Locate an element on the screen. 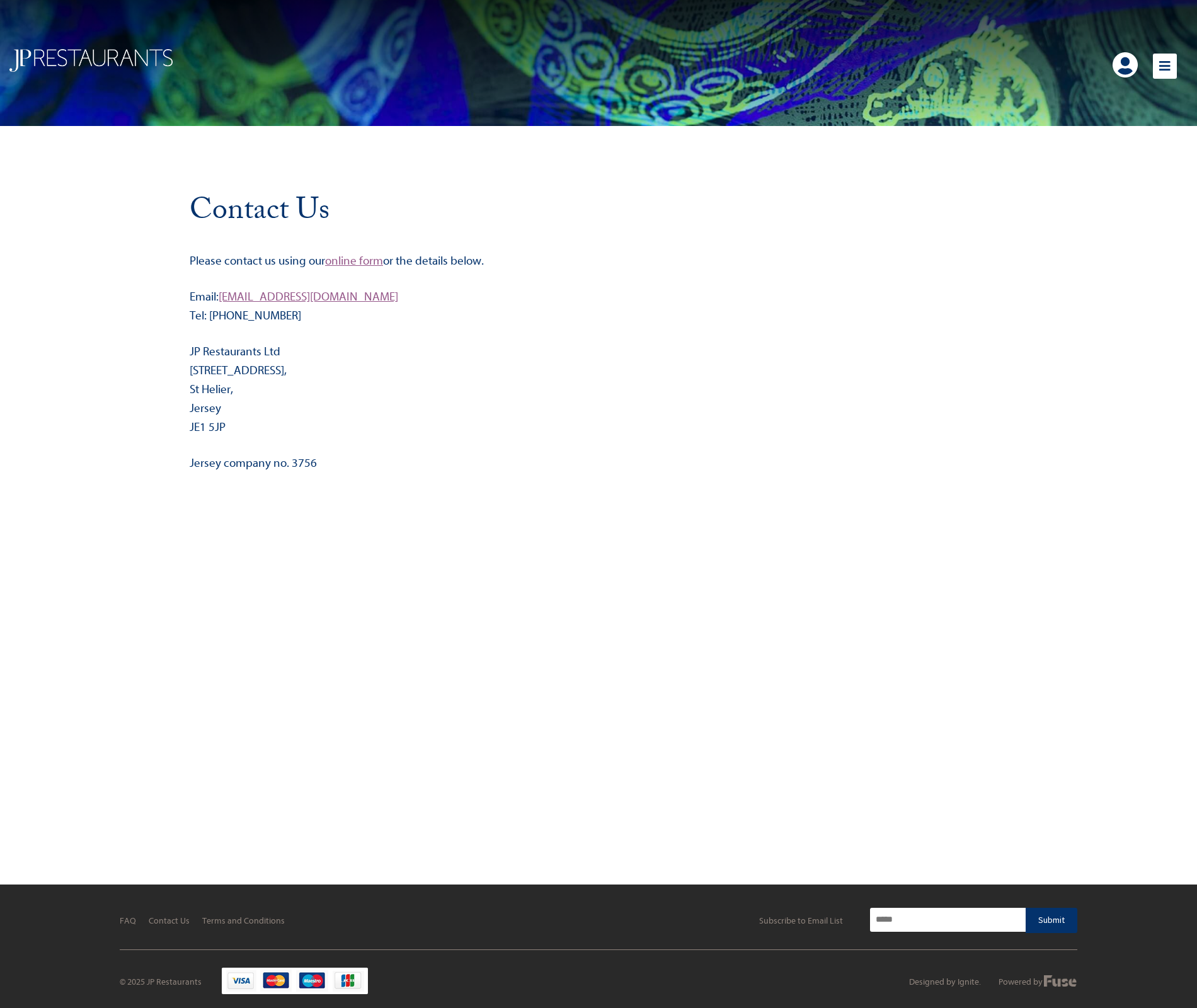  a: FAQ is located at coordinates (128, 920).